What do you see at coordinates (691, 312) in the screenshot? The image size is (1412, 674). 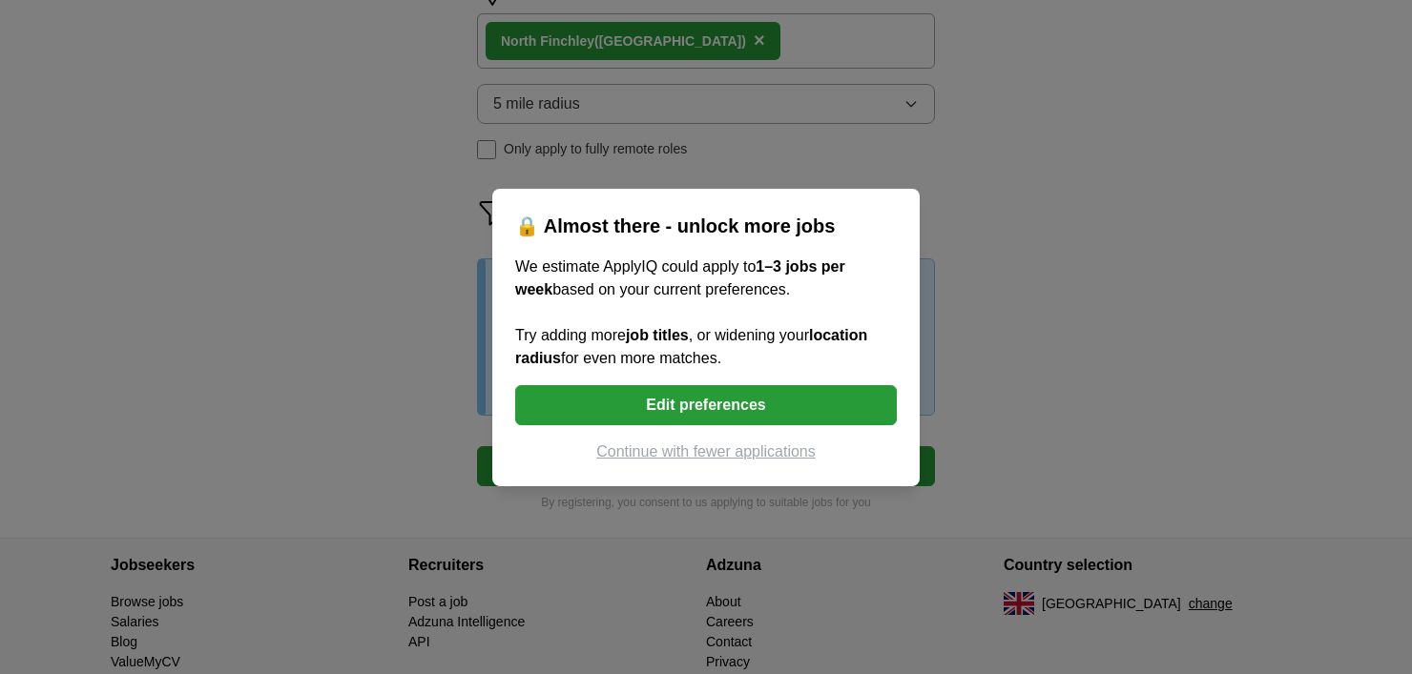 I see `span: We estimate ApplyIQ could apply to based on your current preferences. Try adding more , or wideni...` at bounding box center [691, 312].